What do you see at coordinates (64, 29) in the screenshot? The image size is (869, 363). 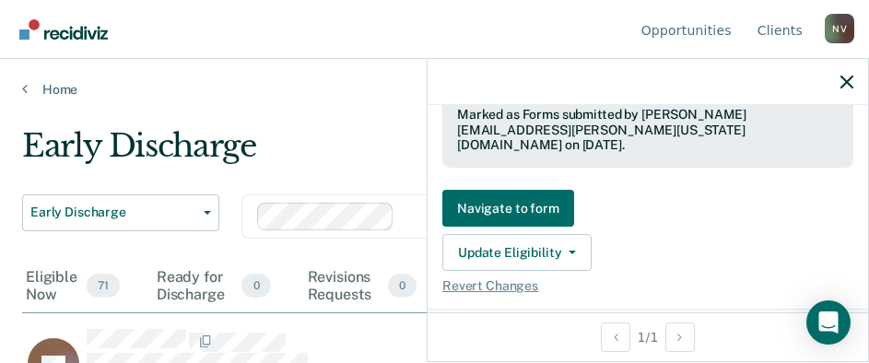 I see `img: Recidiviz` at bounding box center [64, 29].